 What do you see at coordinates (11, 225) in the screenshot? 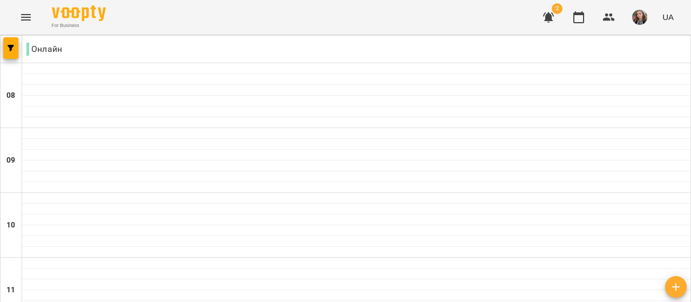
I see `h6: 10` at bounding box center [11, 225].